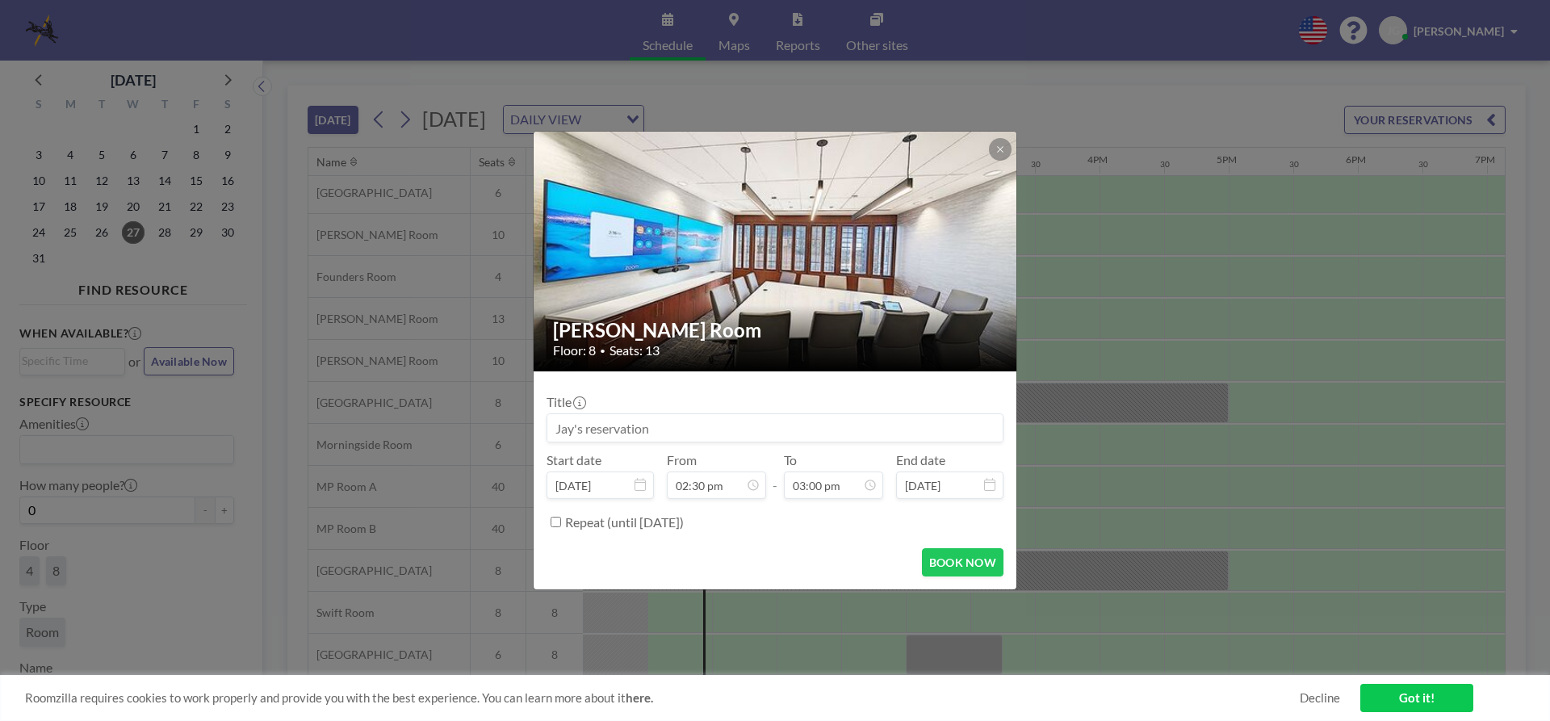 Image resolution: width=1550 pixels, height=721 pixels. What do you see at coordinates (920, 460) in the screenshot?
I see `label: End date` at bounding box center [920, 460].